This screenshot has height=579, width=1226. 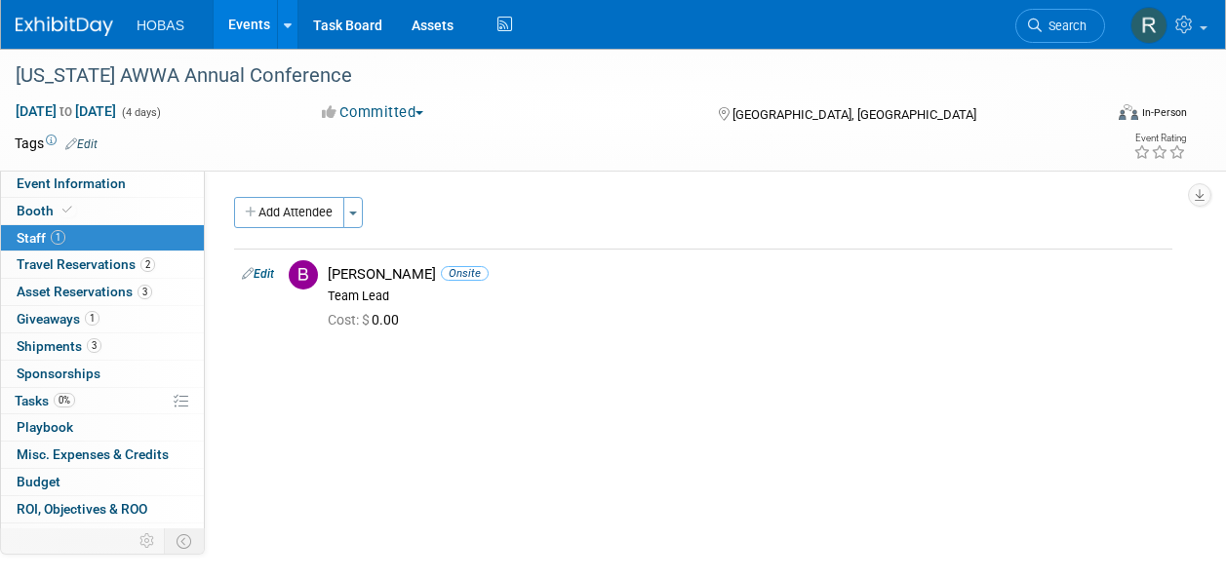 What do you see at coordinates (56, 143) in the screenshot?
I see `td: Tags` at bounding box center [56, 143].